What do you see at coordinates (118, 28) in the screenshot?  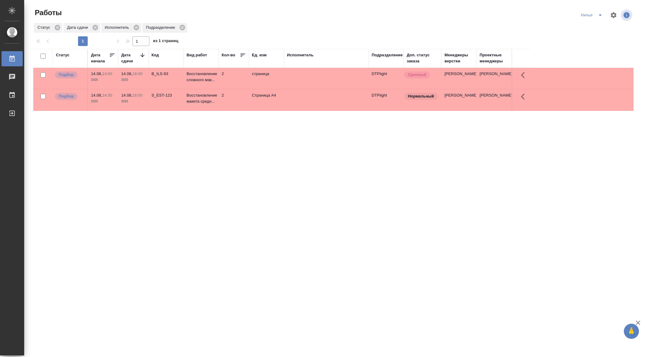 I see `p: Исполнитель` at bounding box center [118, 28].